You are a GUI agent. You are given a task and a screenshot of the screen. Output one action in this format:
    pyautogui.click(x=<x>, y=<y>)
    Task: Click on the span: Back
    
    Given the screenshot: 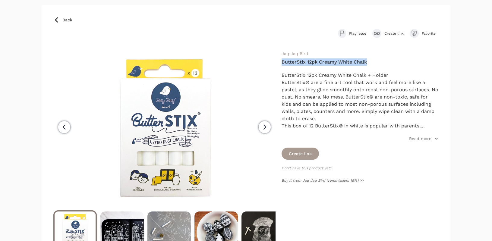 What is the action you would take?
    pyautogui.click(x=67, y=20)
    